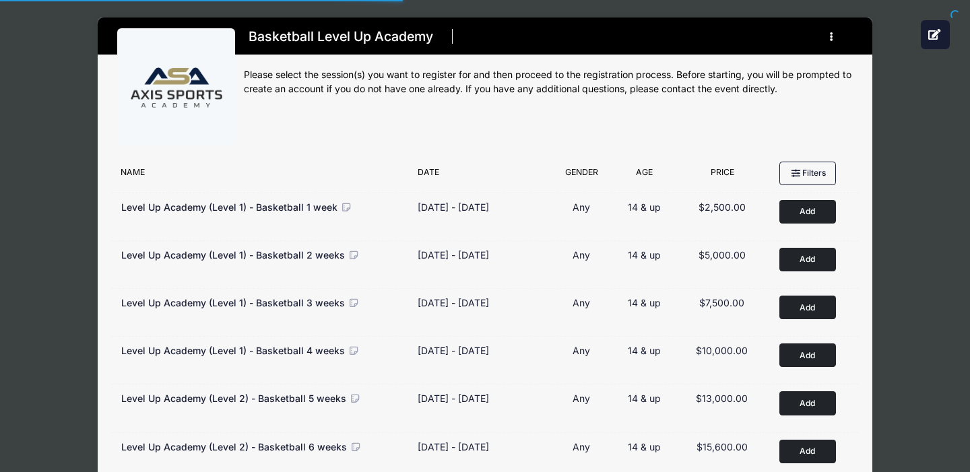  What do you see at coordinates (807, 173) in the screenshot?
I see `button: Filters` at bounding box center [807, 173].